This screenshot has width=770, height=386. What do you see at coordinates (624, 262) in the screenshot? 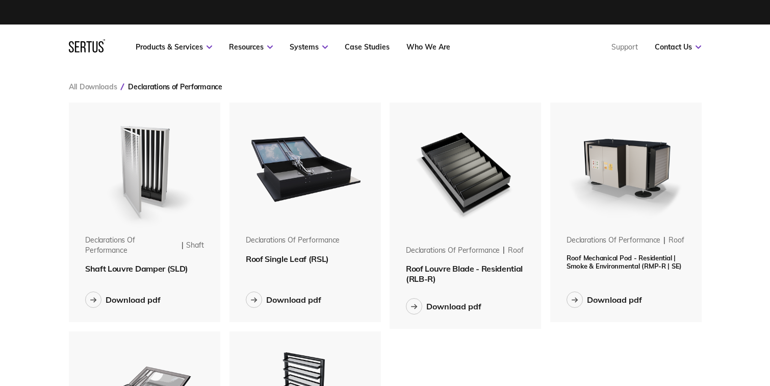
I see `span: Roof Mechanical Pod - Residential | Smoke & Environmental (RMP-R | SE)` at bounding box center [624, 262].